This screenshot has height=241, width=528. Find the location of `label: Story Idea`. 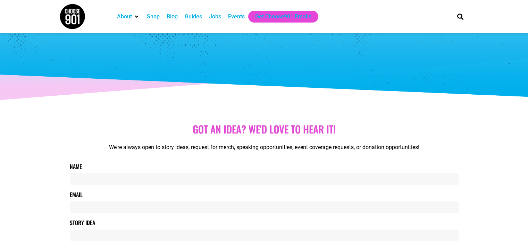

label: Story Idea is located at coordinates (82, 224).